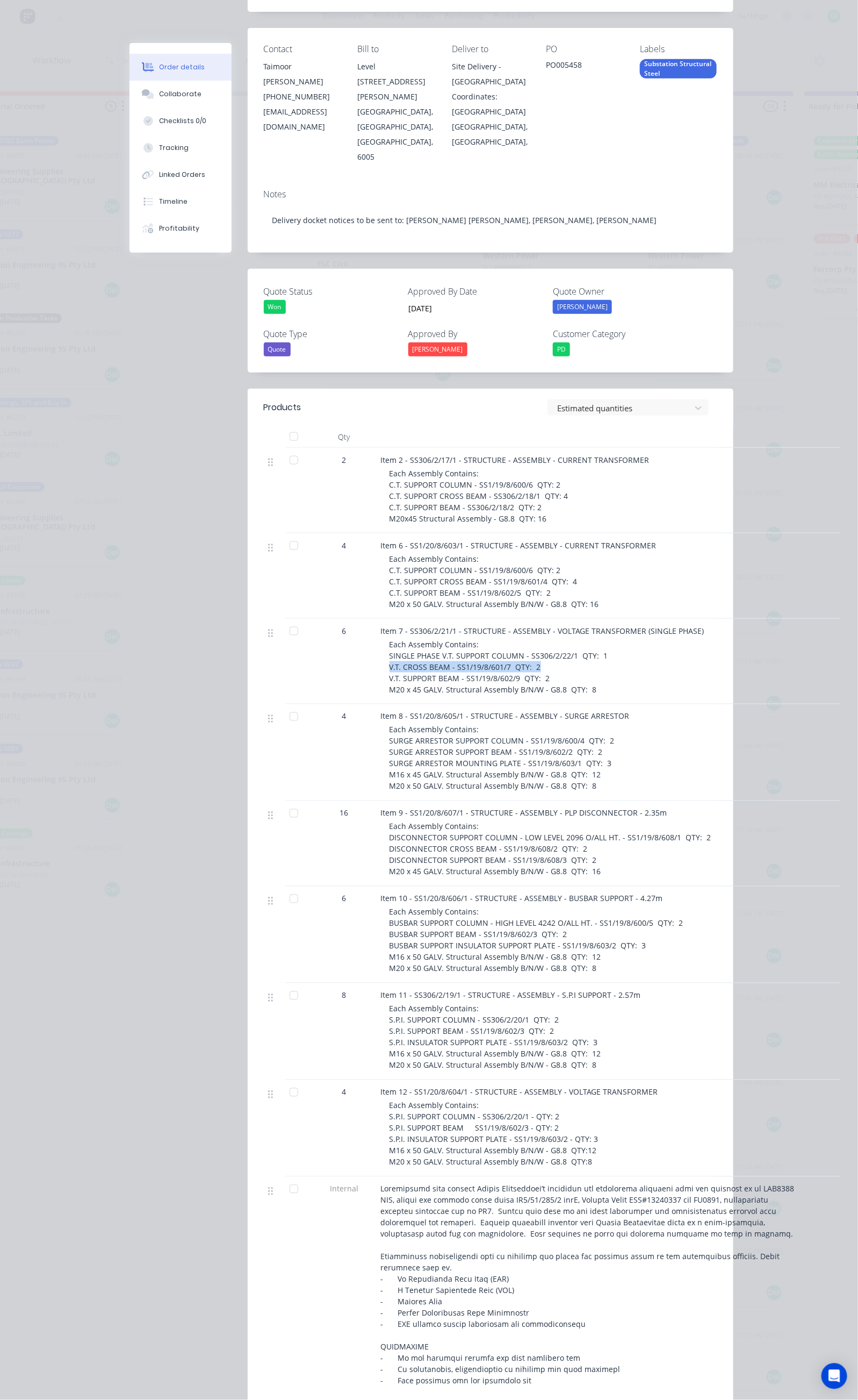  What do you see at coordinates (584, 49) in the screenshot?
I see `div: PO` at bounding box center [584, 49].